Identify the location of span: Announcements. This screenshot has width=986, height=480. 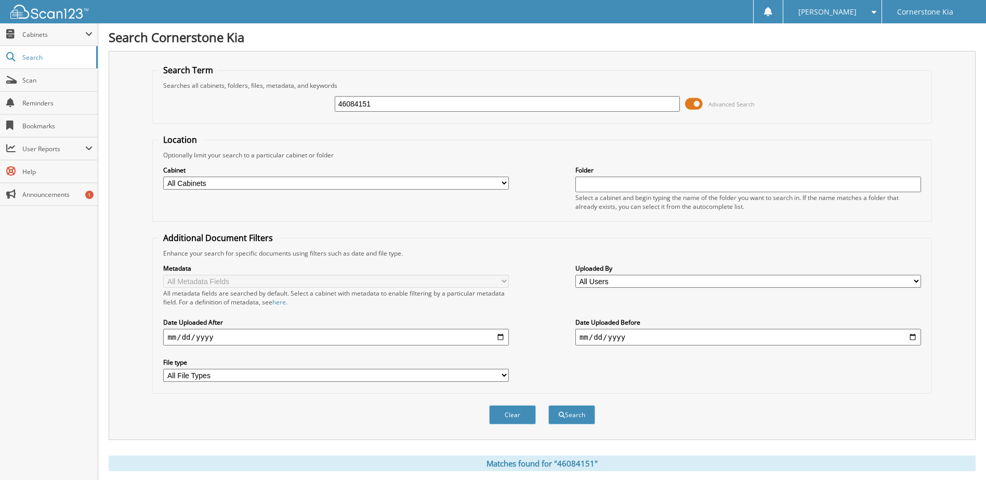
(57, 194).